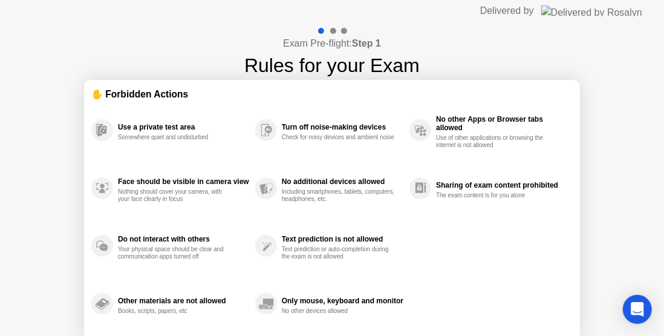 Image resolution: width=664 pixels, height=336 pixels. I want to click on div: Your physical space should be clear and communication apps turned off, so click(175, 253).